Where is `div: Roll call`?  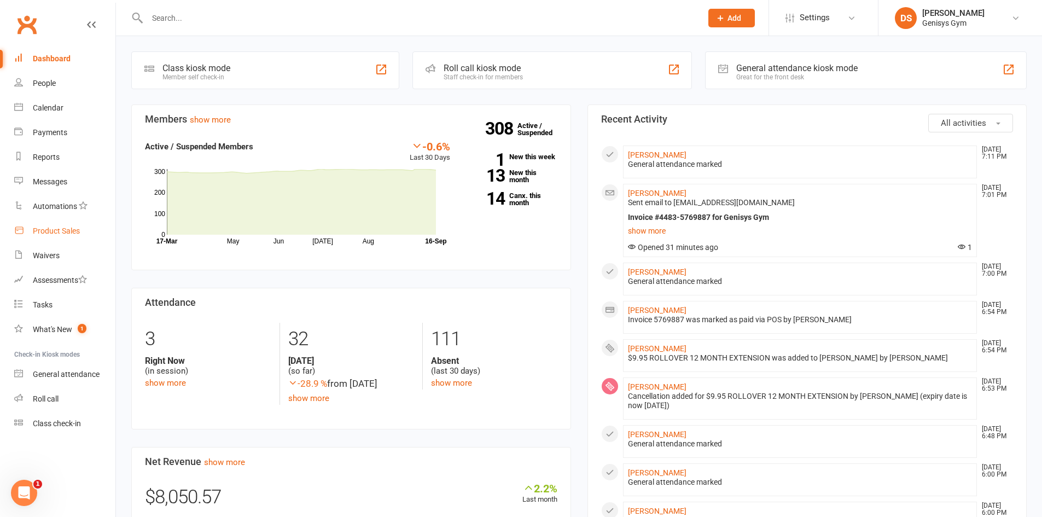 div: Roll call is located at coordinates (45, 399).